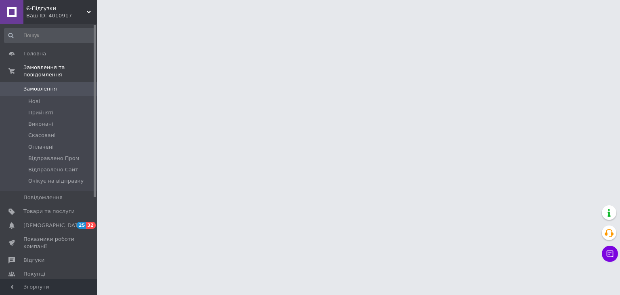  What do you see at coordinates (34, 101) in the screenshot?
I see `span: Нові` at bounding box center [34, 101].